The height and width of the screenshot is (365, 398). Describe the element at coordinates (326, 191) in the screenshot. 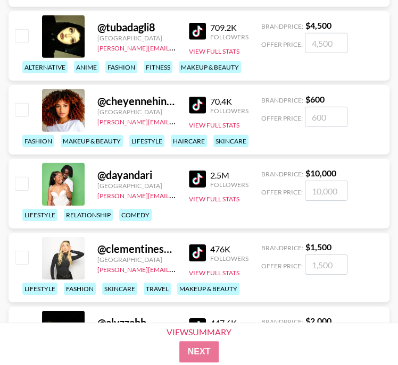

I see `input: 10,000` at that location.